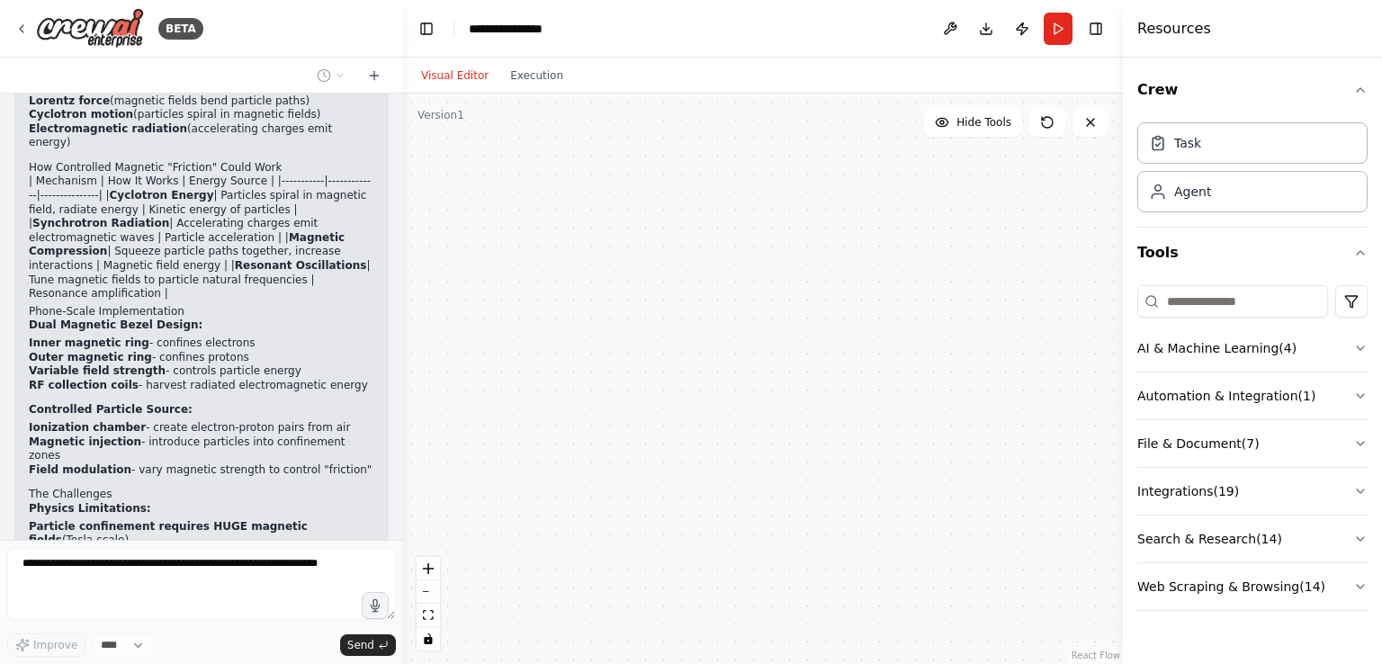  I want to click on strong: Synchrotron Radiation, so click(101, 223).